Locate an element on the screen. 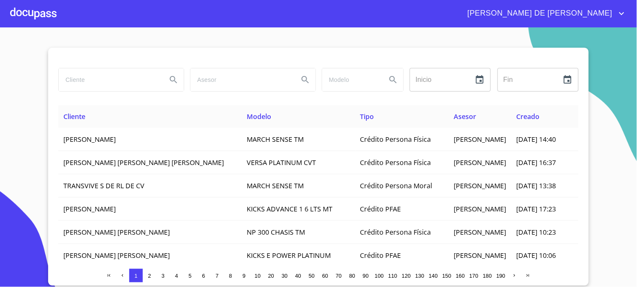  button: 4 is located at coordinates (177, 276).